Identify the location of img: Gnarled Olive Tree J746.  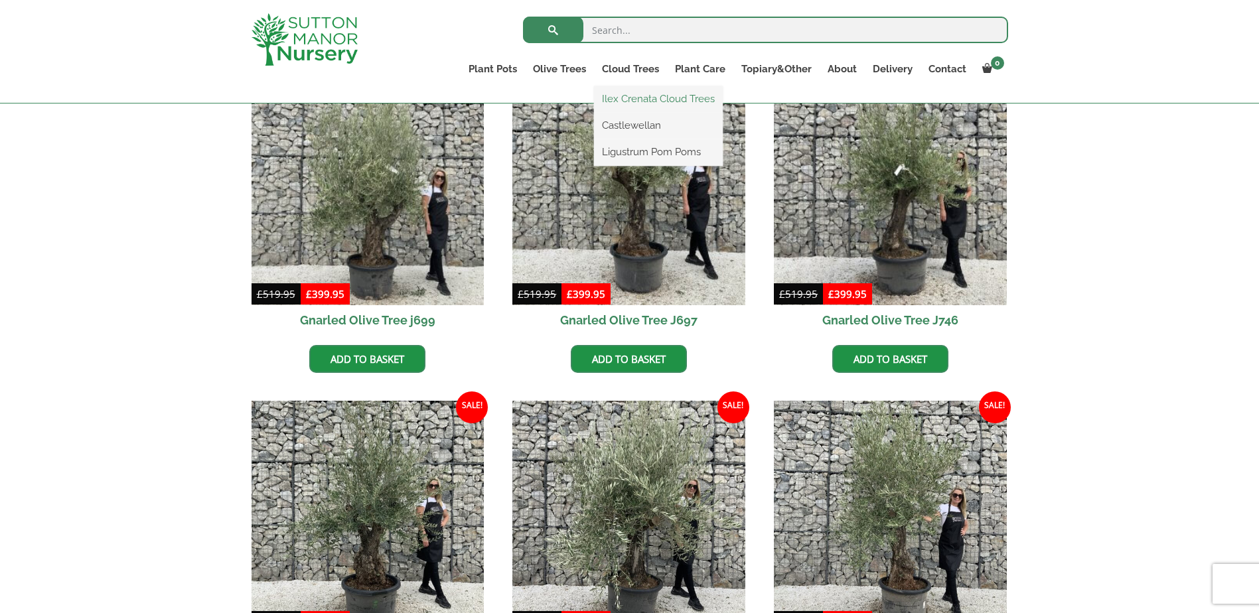
(890, 188).